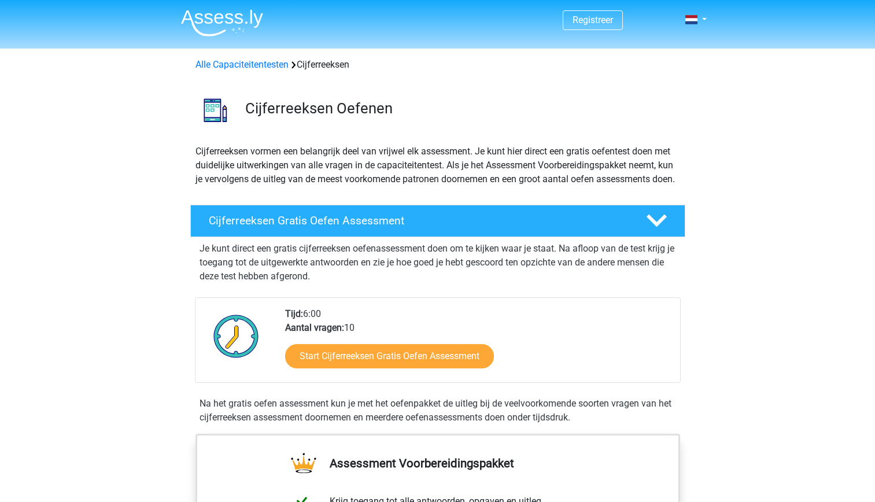 The height and width of the screenshot is (502, 875). What do you see at coordinates (315, 327) in the screenshot?
I see `b: Aantal vragen:` at bounding box center [315, 327].